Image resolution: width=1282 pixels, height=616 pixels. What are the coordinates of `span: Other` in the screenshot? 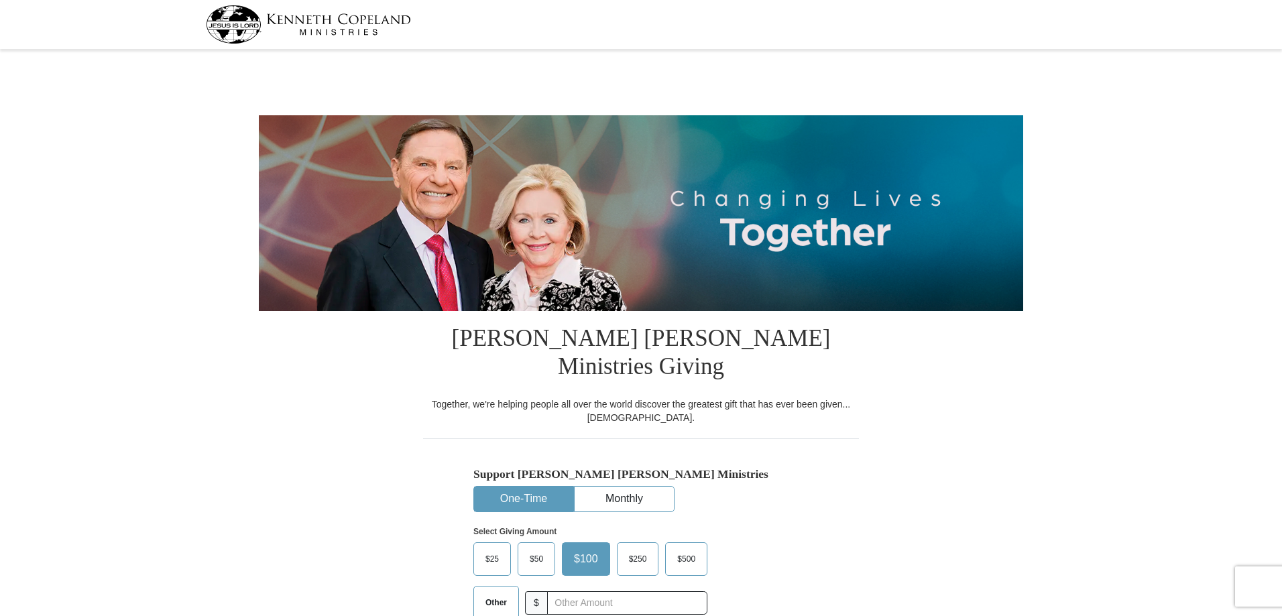 It's located at (496, 603).